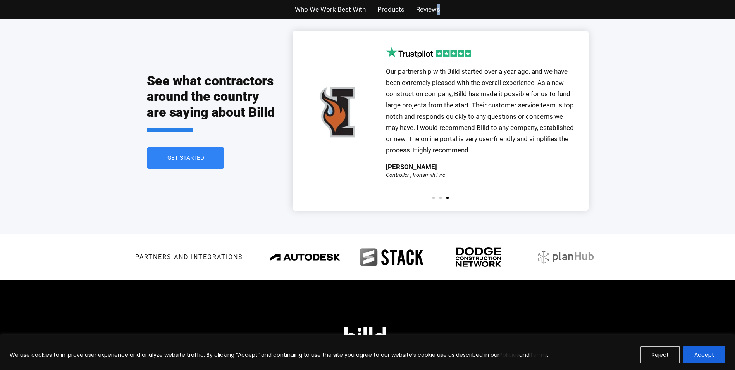  I want to click on span: Go to slide 1, so click(434, 198).